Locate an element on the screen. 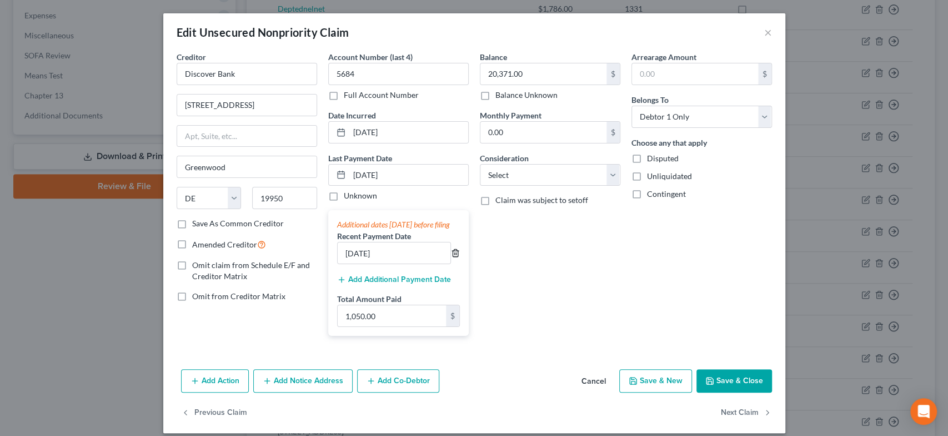 The image size is (948, 436). label: Balance is located at coordinates (493, 57).